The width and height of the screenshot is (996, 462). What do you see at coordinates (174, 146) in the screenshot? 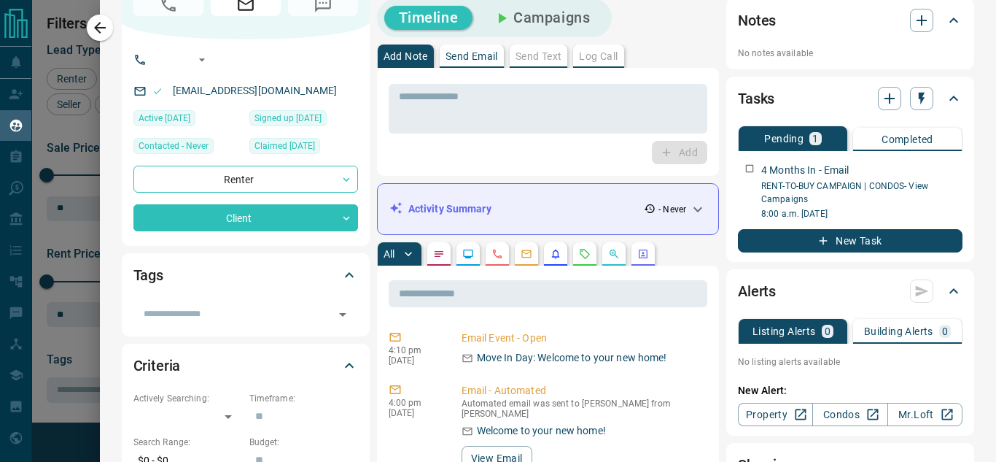
I see `span: Contacted - Never` at bounding box center [174, 146].